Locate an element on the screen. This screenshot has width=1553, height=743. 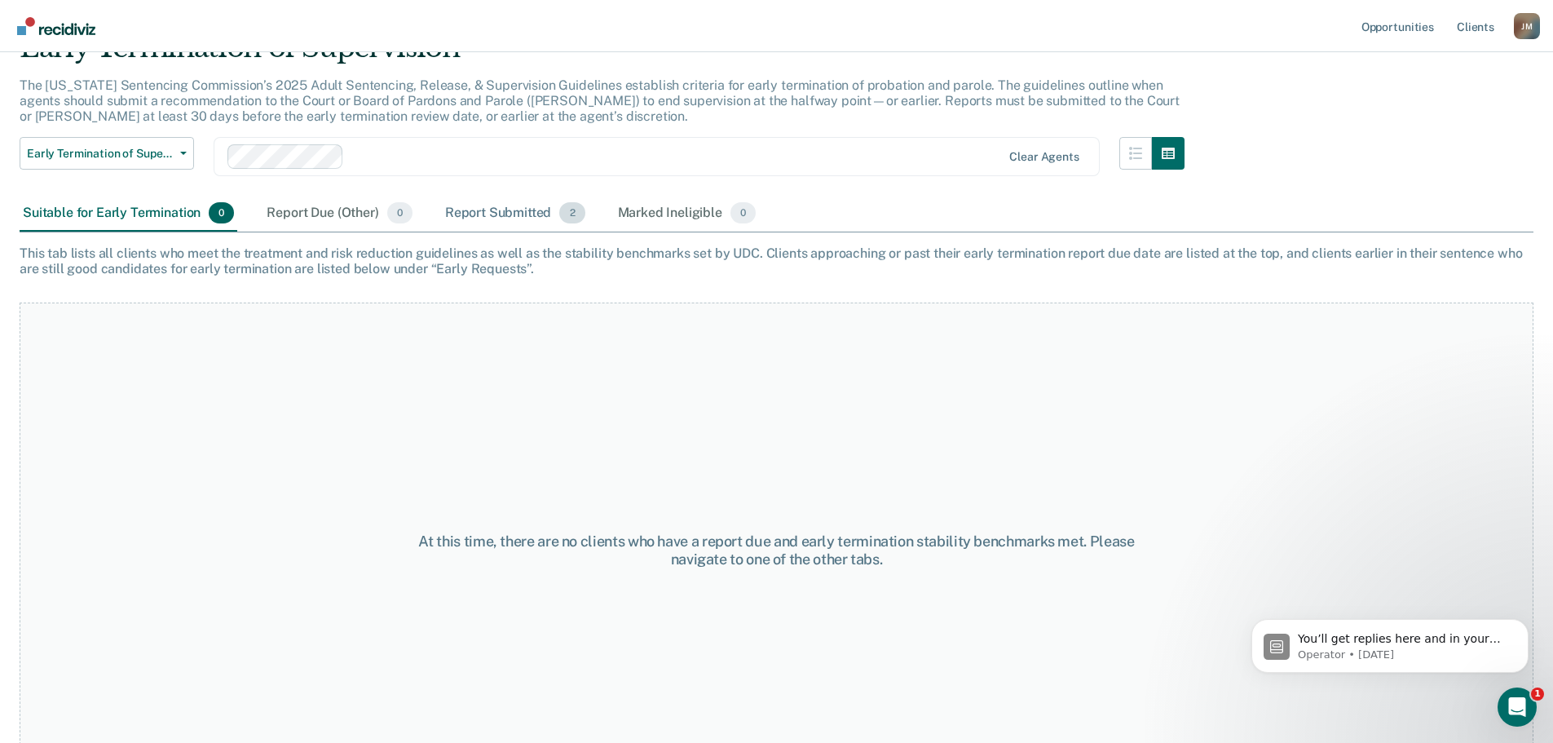
div: Report Due (Other)0 is located at coordinates (339, 214).